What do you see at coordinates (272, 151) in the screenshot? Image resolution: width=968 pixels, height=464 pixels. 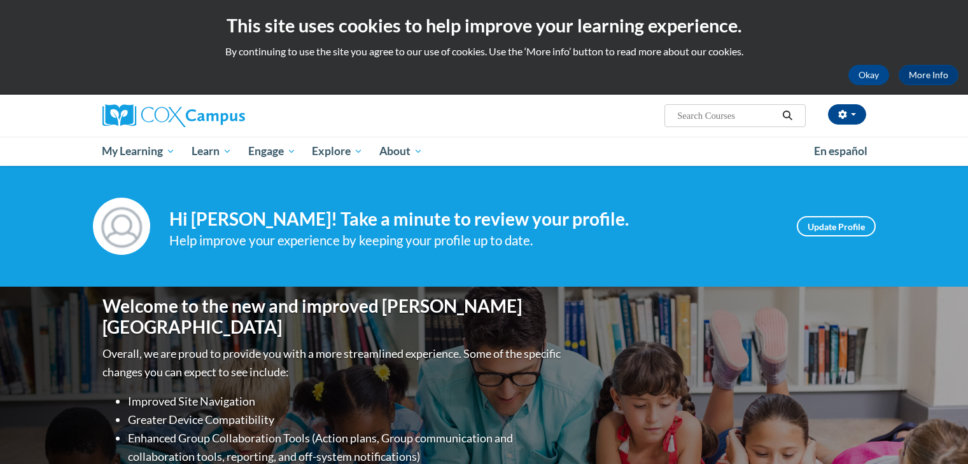 I see `a: Engage` at bounding box center [272, 151].